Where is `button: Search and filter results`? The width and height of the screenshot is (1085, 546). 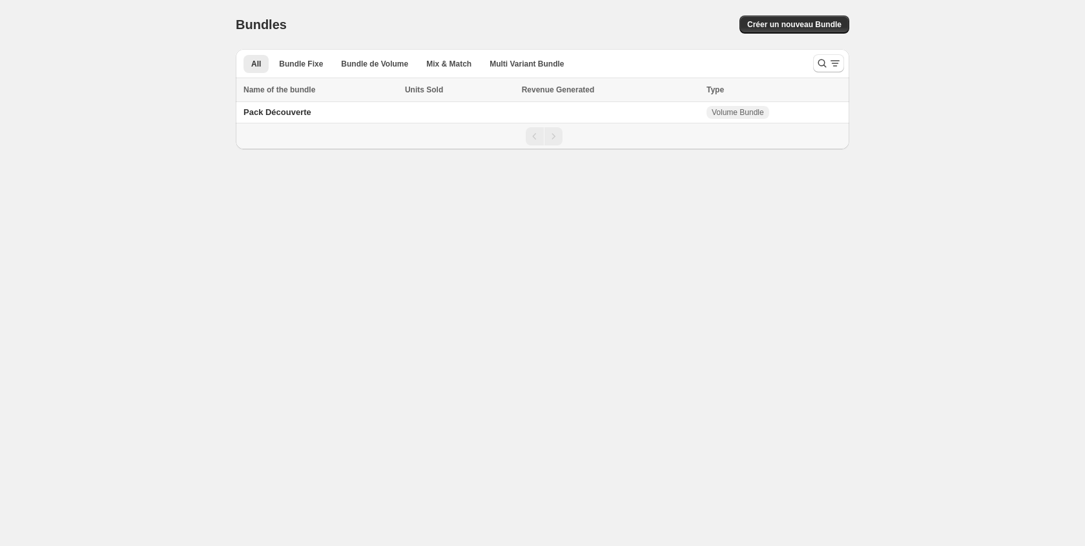 button: Search and filter results is located at coordinates (828, 63).